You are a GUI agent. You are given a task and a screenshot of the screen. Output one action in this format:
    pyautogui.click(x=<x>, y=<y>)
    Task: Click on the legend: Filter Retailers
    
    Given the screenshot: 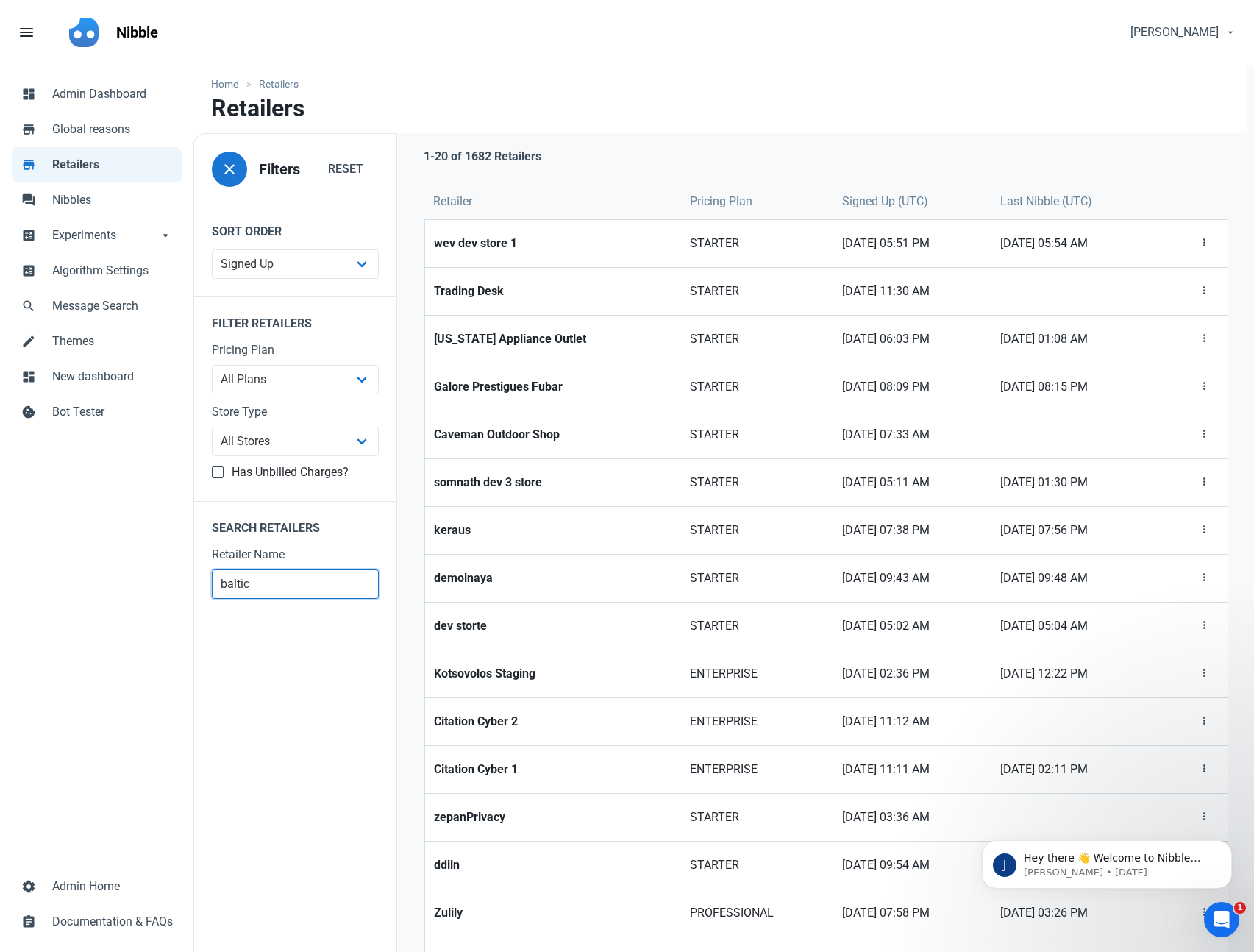 What is the action you would take?
    pyautogui.click(x=295, y=319)
    